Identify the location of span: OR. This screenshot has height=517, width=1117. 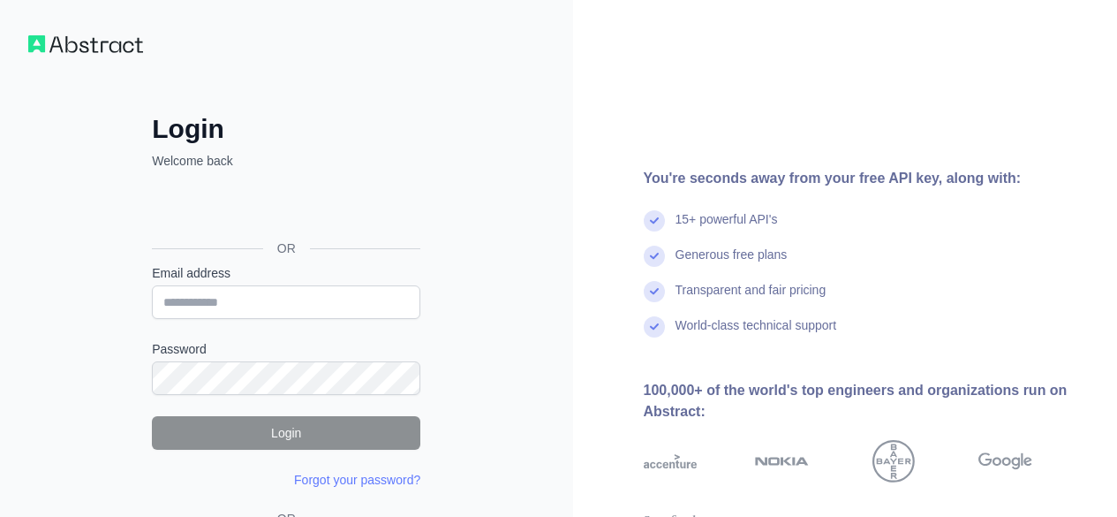
(286, 248).